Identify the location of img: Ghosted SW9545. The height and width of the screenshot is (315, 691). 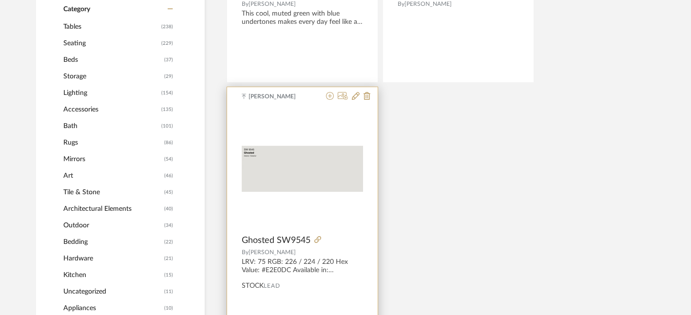
(302, 169).